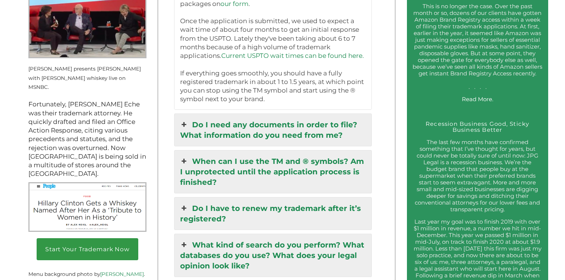 Image resolution: width=565 pixels, height=280 pixels. Describe the element at coordinates (273, 130) in the screenshot. I see `a: Do I need any documents in order to file? What information do you need from me?` at that location.